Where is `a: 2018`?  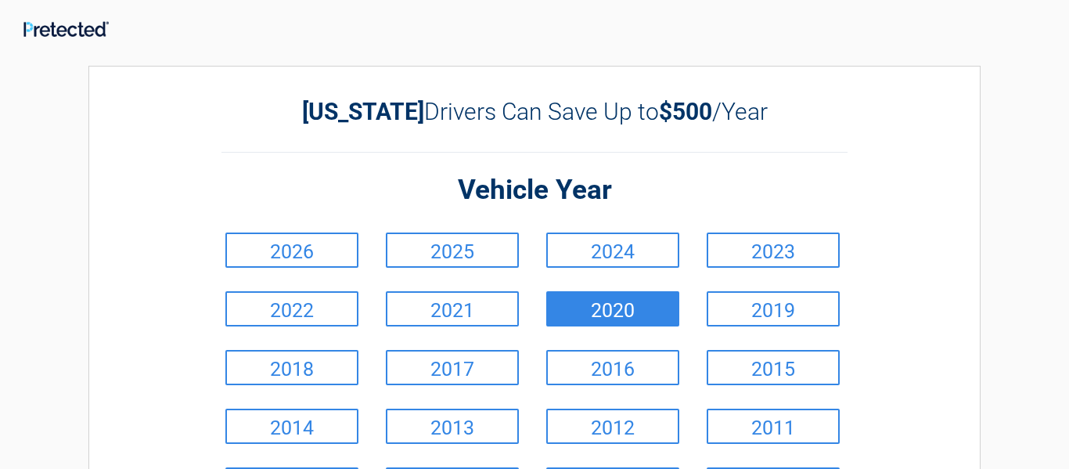 a: 2018 is located at coordinates (292, 367).